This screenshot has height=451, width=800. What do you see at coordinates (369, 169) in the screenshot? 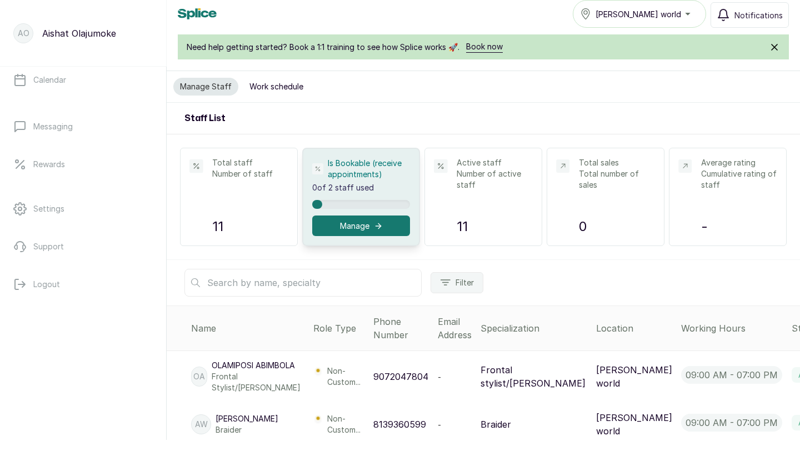
I see `p: Is Bookable (receive appointments)` at bounding box center [369, 169].